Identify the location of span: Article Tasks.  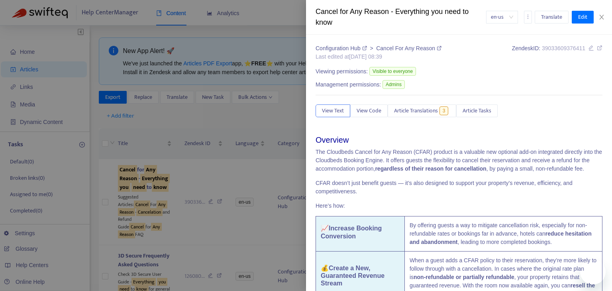
(477, 111).